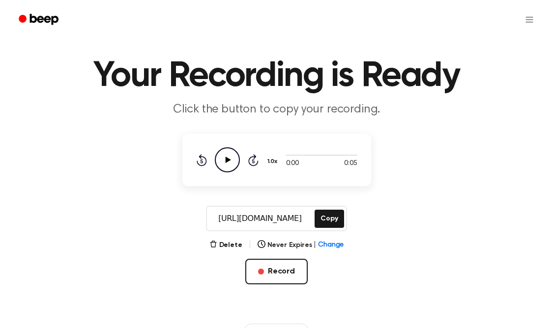 This screenshot has width=553, height=328. I want to click on a: Beep, so click(39, 20).